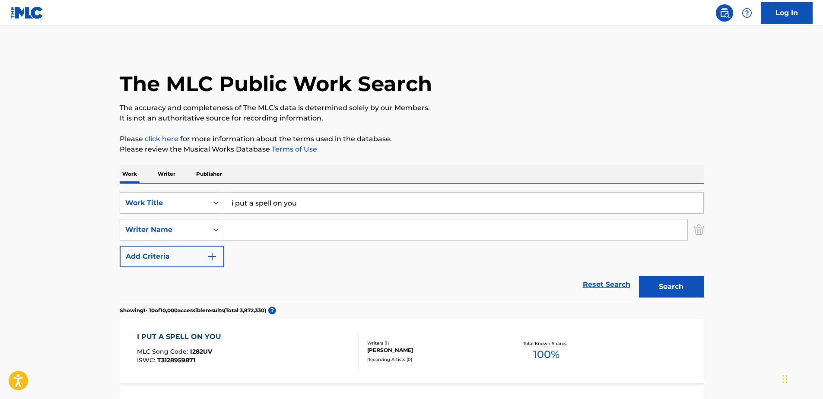  What do you see at coordinates (546, 355) in the screenshot?
I see `span: 100 %` at bounding box center [546, 355].